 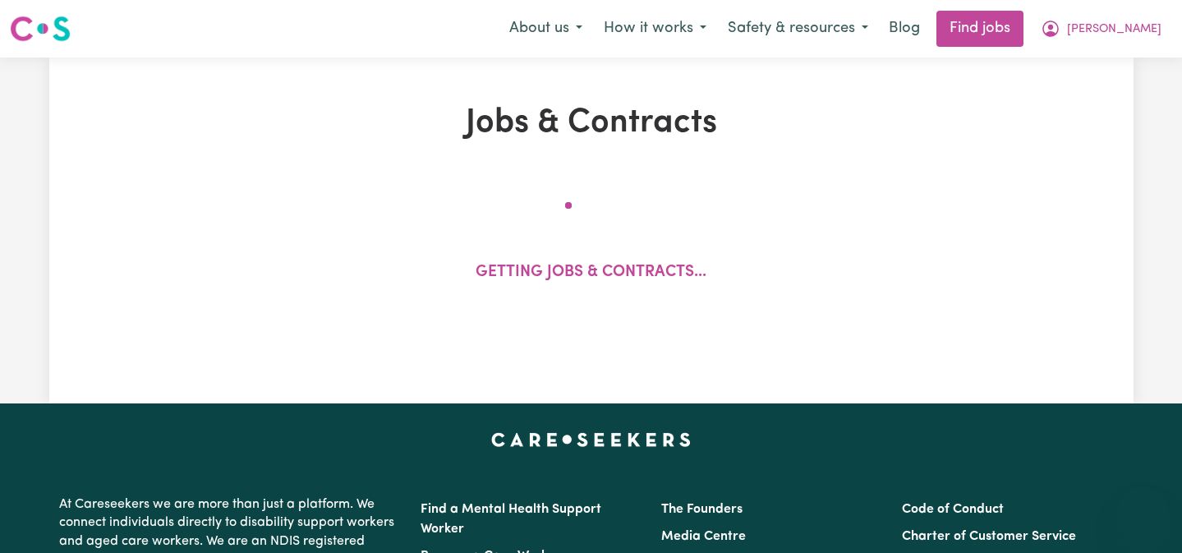 What do you see at coordinates (590, 439) in the screenshot?
I see `a: Careseekers home page` at bounding box center [590, 439].